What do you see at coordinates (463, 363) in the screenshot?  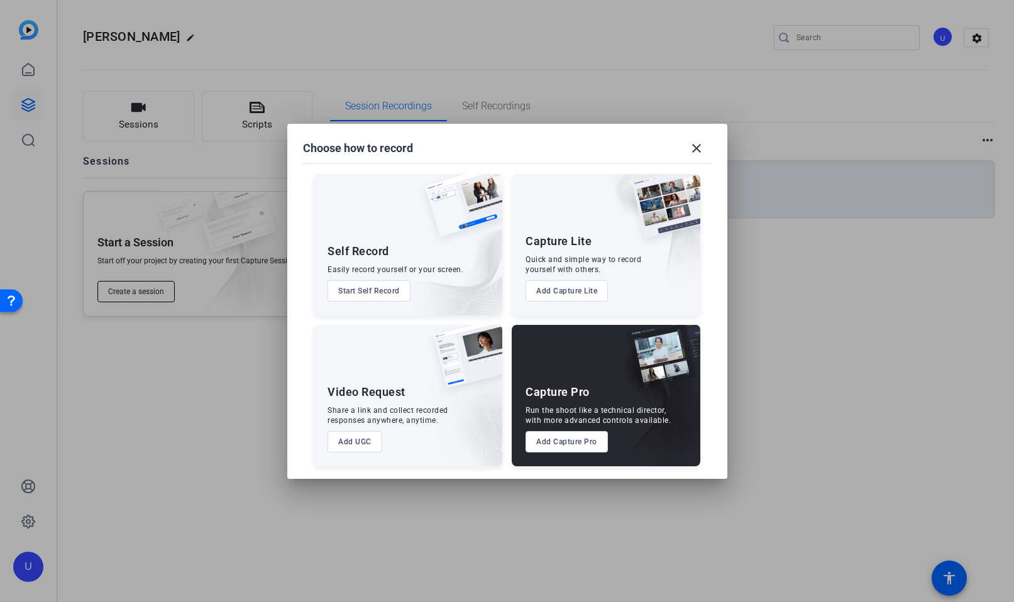 I see `img: ugc-content.png` at bounding box center [463, 363].